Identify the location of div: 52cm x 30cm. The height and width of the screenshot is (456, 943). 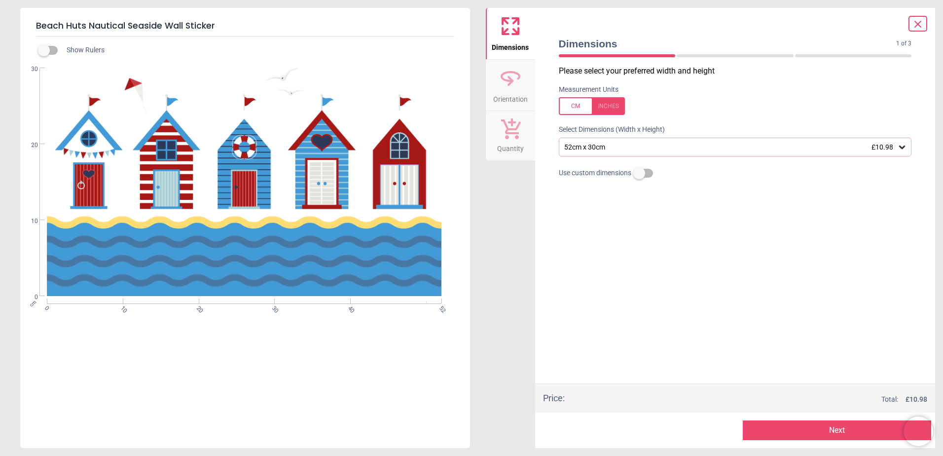
(730, 147).